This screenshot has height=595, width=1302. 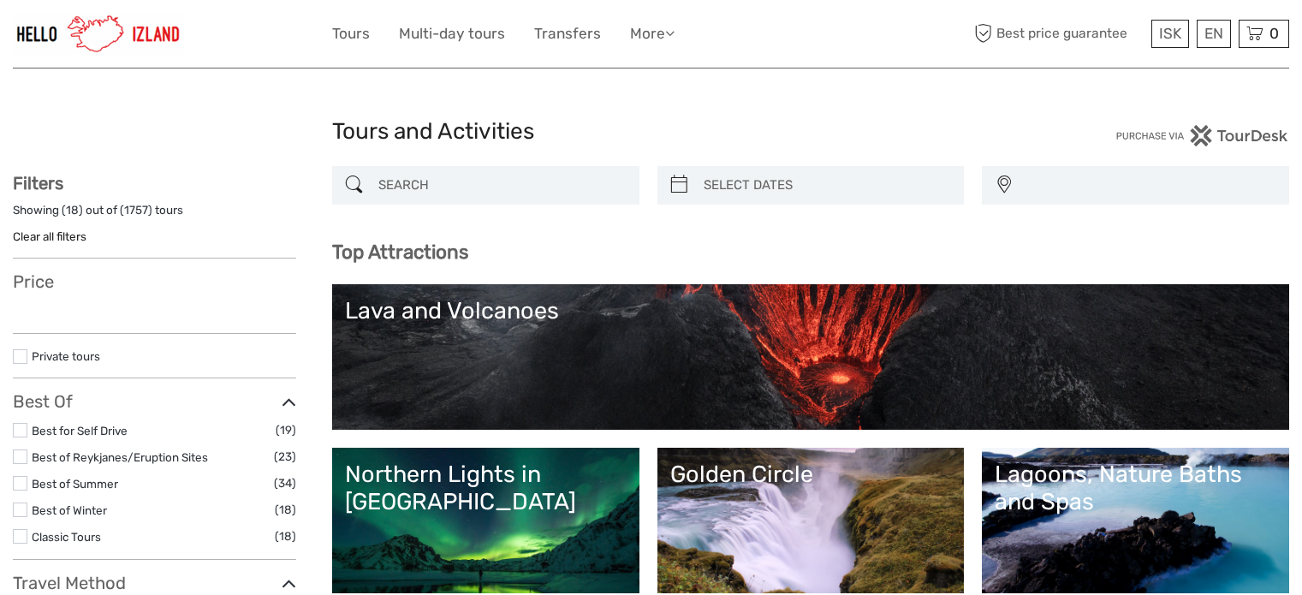 I want to click on img: PurchaseViaTourDesk.png, so click(x=1202, y=135).